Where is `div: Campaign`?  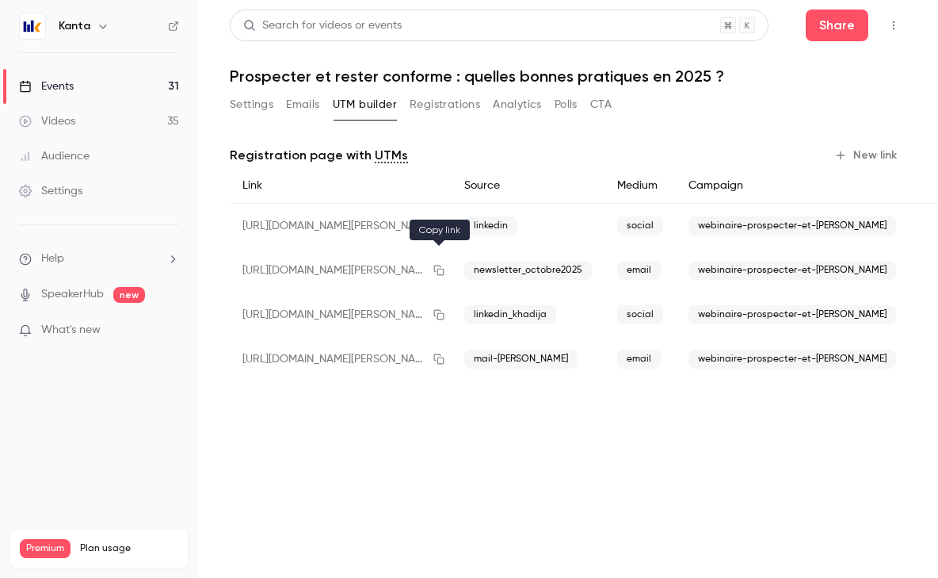
div: Campaign is located at coordinates (792, 185).